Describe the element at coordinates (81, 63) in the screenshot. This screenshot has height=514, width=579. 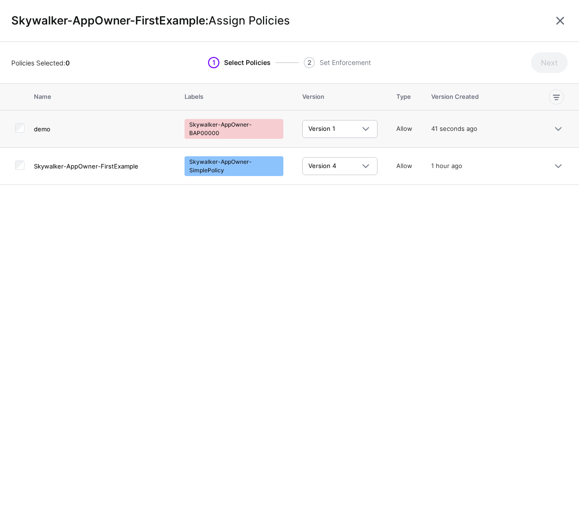
I see `div: Policies Selected:` at that location.